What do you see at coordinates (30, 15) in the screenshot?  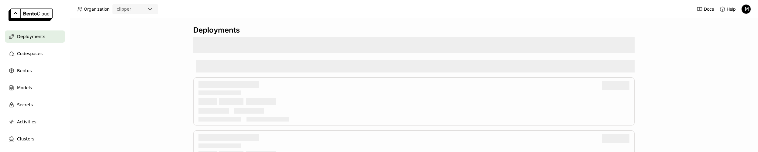 I see `img: logo` at bounding box center [30, 15].